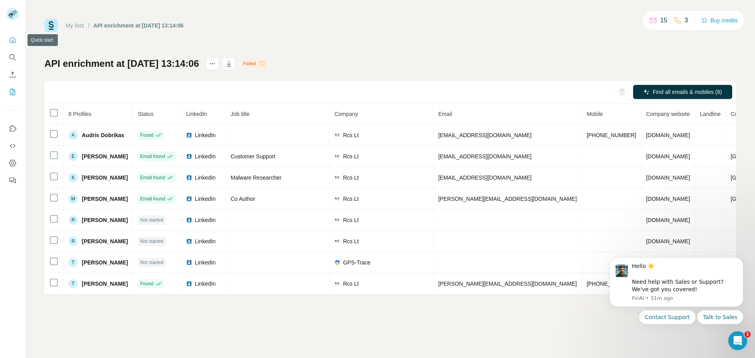  What do you see at coordinates (87, 30) in the screenshot?
I see `div: Message content` at bounding box center [87, 30].